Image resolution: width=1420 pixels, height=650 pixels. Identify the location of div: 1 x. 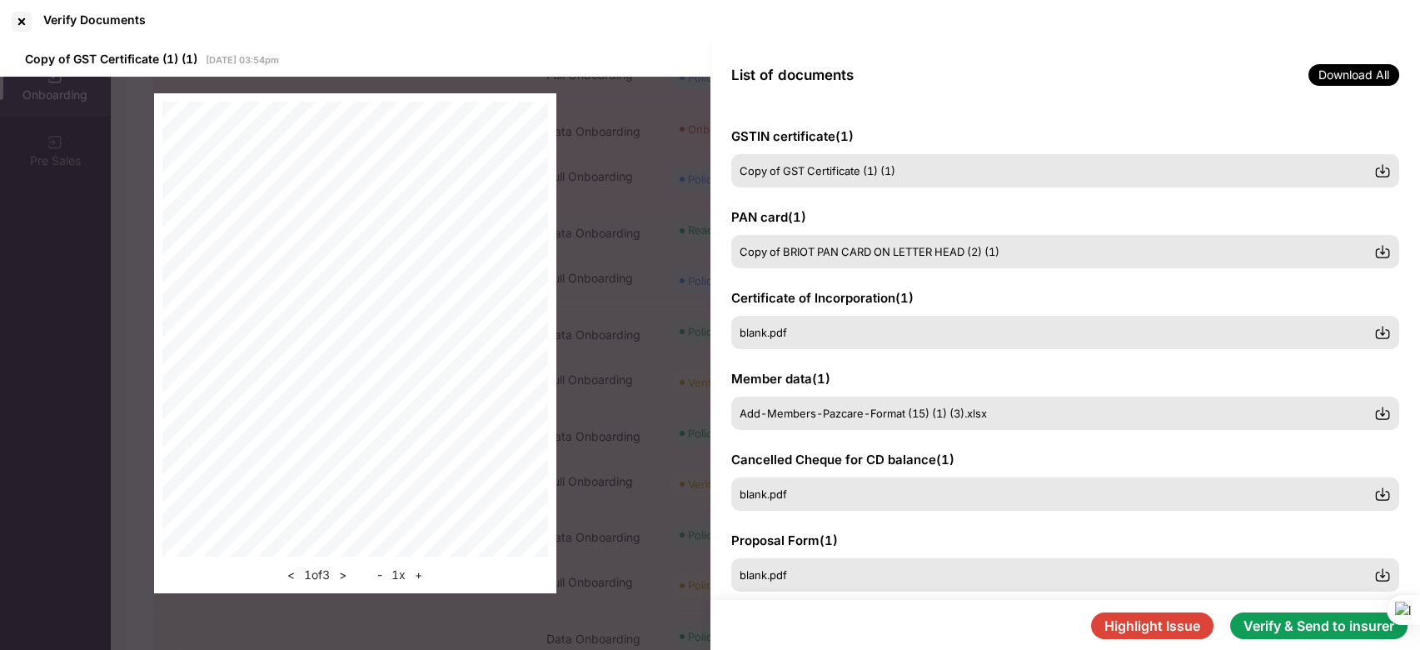
(400, 575).